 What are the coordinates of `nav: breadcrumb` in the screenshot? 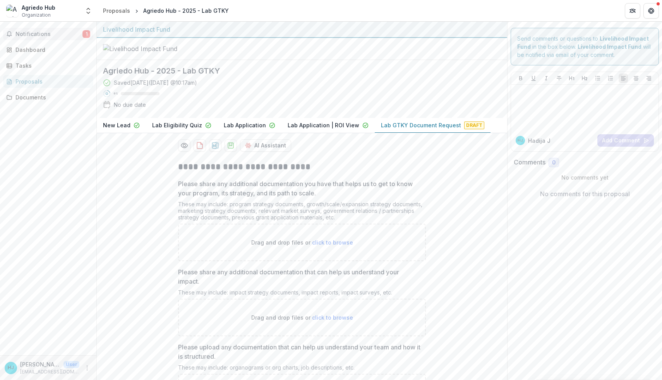 It's located at (166, 10).